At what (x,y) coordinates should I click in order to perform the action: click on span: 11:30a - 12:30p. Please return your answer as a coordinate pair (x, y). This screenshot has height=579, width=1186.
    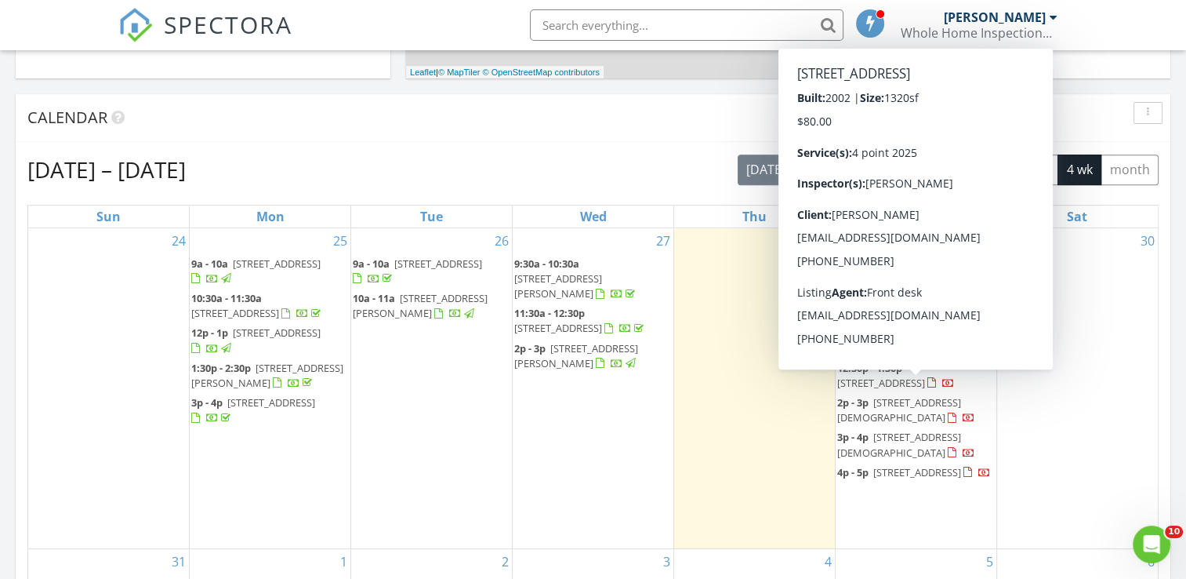
    Looking at the image, I should click on (550, 313).